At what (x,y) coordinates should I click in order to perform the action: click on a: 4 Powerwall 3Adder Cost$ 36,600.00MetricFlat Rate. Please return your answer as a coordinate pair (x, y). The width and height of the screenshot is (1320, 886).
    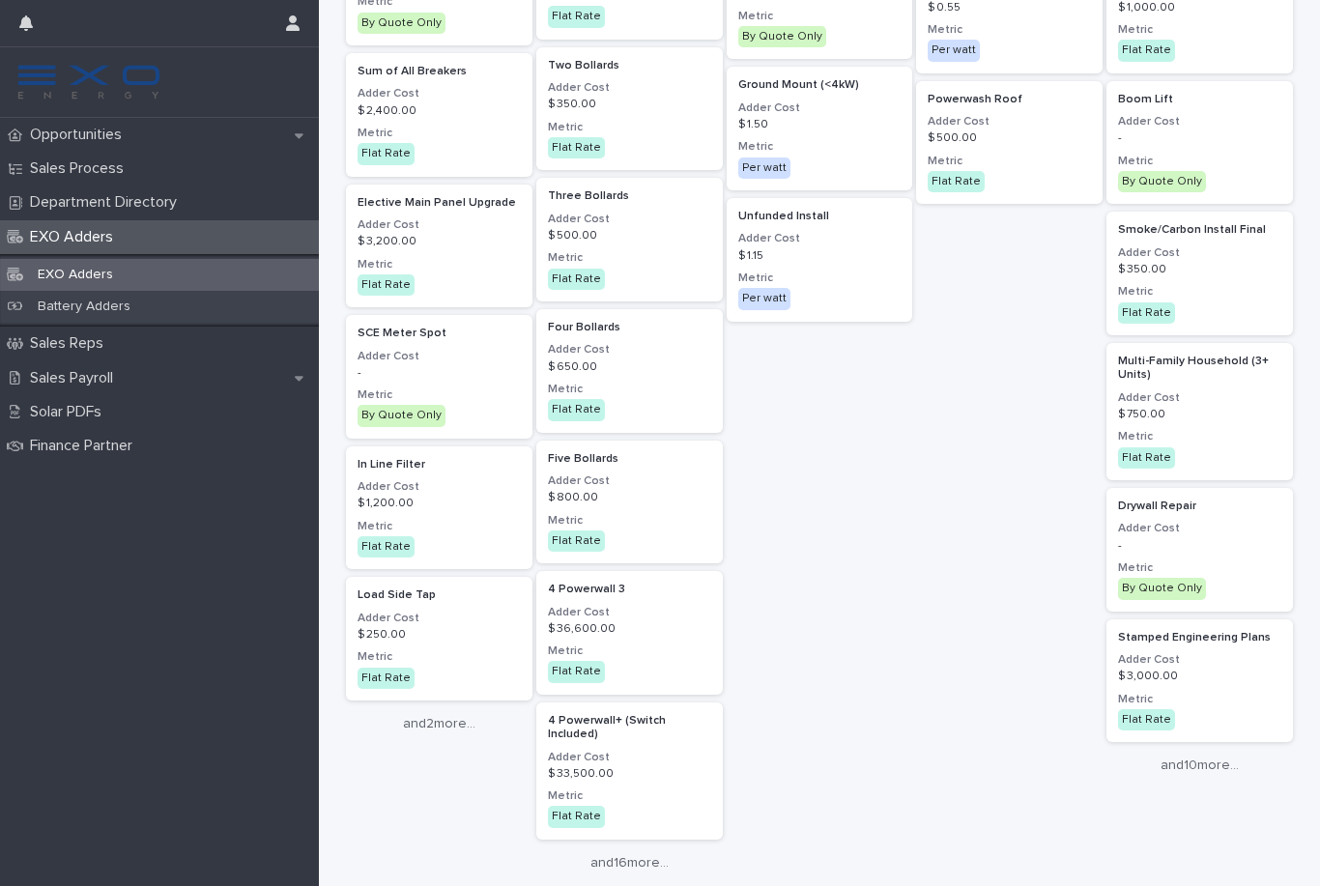
    Looking at the image, I should click on (629, 633).